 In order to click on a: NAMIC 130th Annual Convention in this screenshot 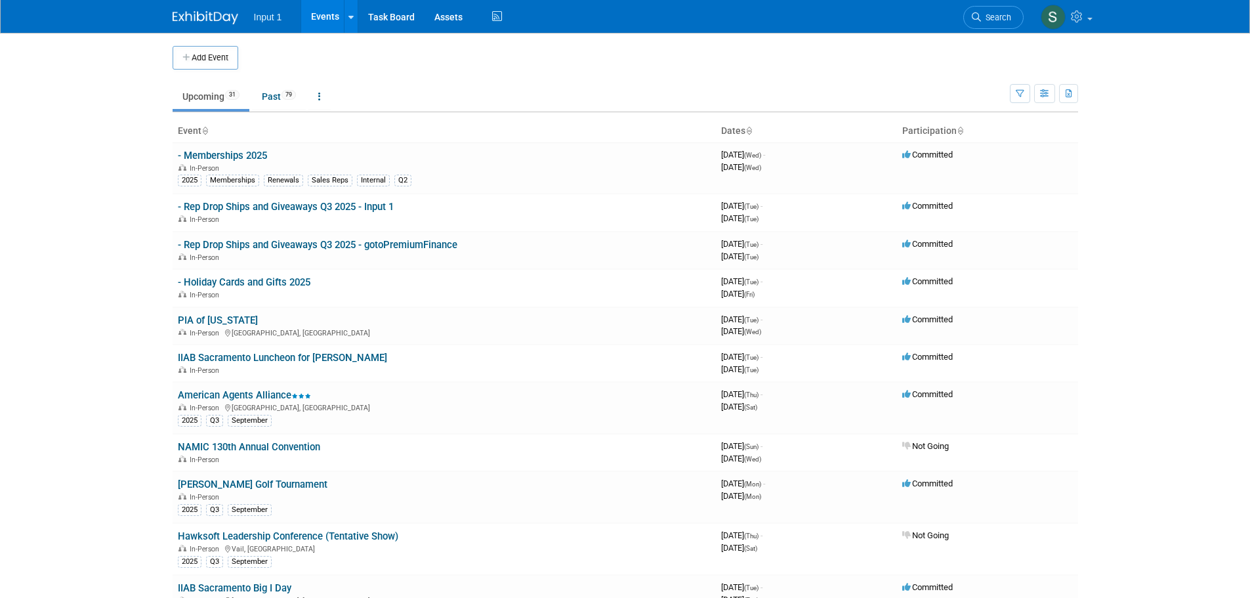, I will do `click(249, 447)`.